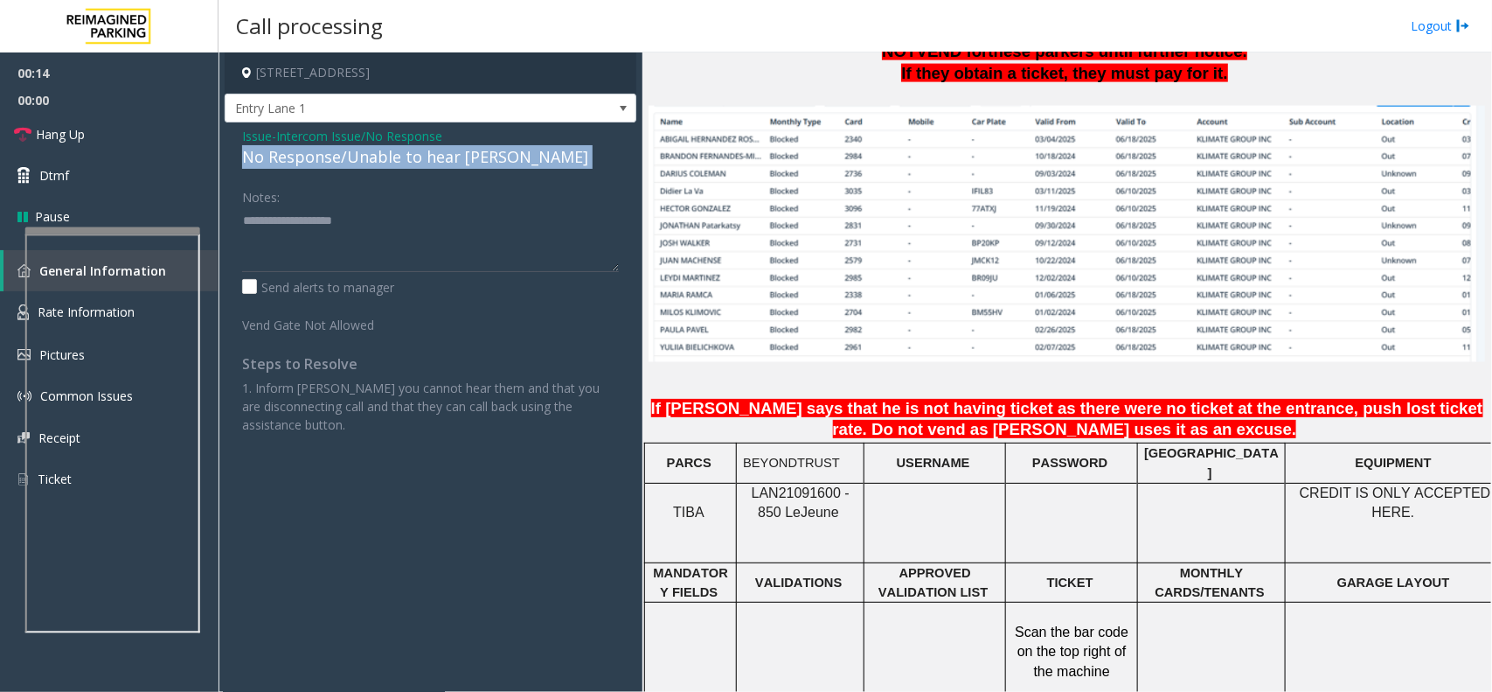  What do you see at coordinates (310, 25) in the screenshot?
I see `h3: Call processing` at bounding box center [310, 25].